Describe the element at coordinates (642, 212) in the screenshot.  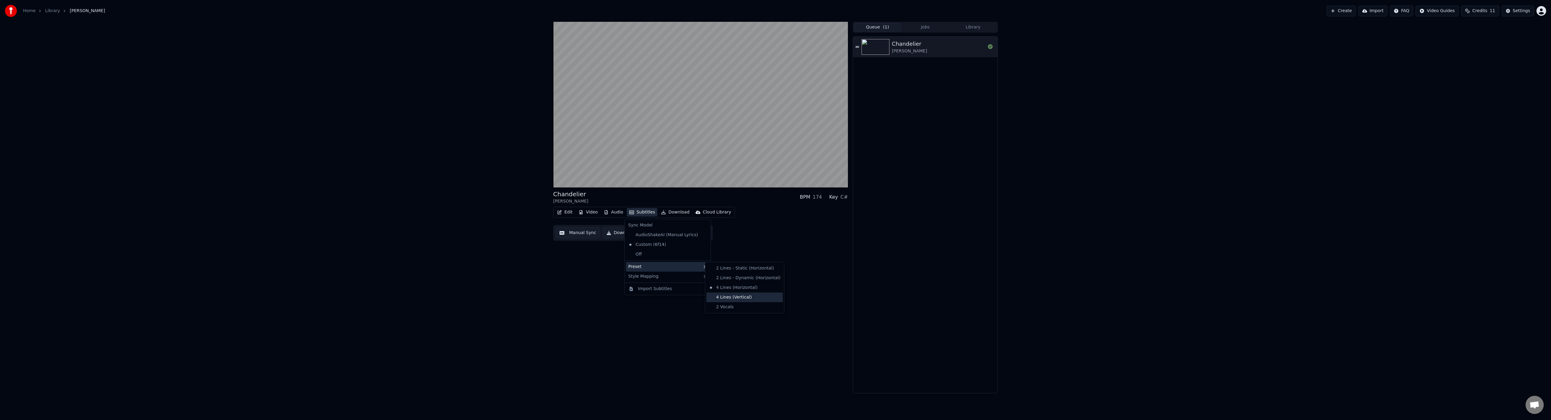
I see `button: Subtitles` at that location.